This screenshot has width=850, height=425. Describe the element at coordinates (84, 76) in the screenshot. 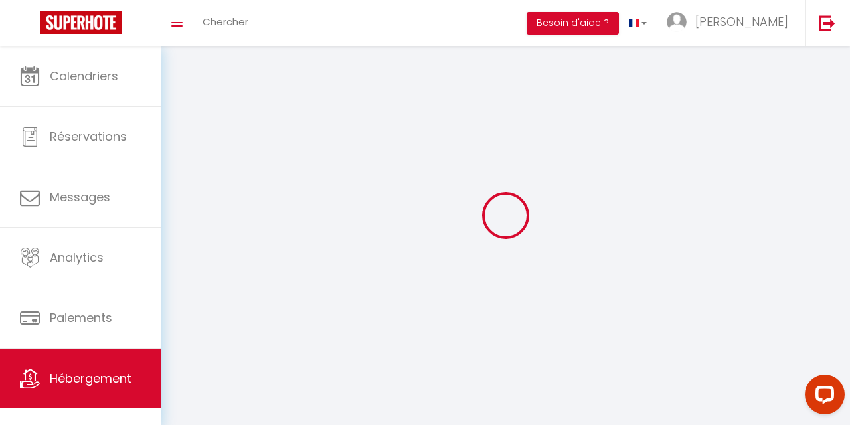

I see `span: Calendriers` at that location.